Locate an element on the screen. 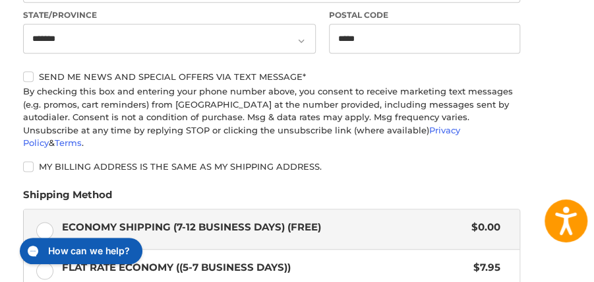 Image resolution: width=594 pixels, height=282 pixels. span: Economy Shipping (7-12 Business Days) (Free) is located at coordinates (263, 227).